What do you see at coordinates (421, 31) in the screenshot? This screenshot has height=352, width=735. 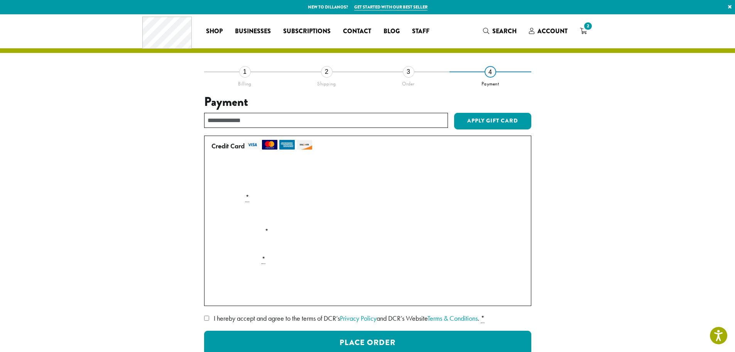 I see `a: Staff` at bounding box center [421, 31].